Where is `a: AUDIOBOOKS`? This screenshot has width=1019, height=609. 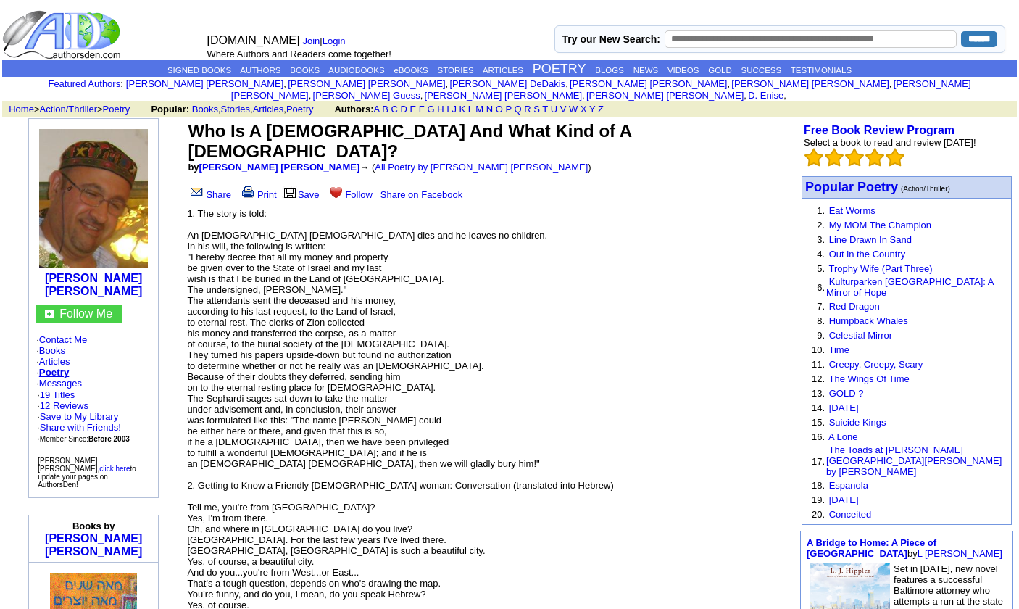
a: AUDIOBOOKS is located at coordinates (356, 70).